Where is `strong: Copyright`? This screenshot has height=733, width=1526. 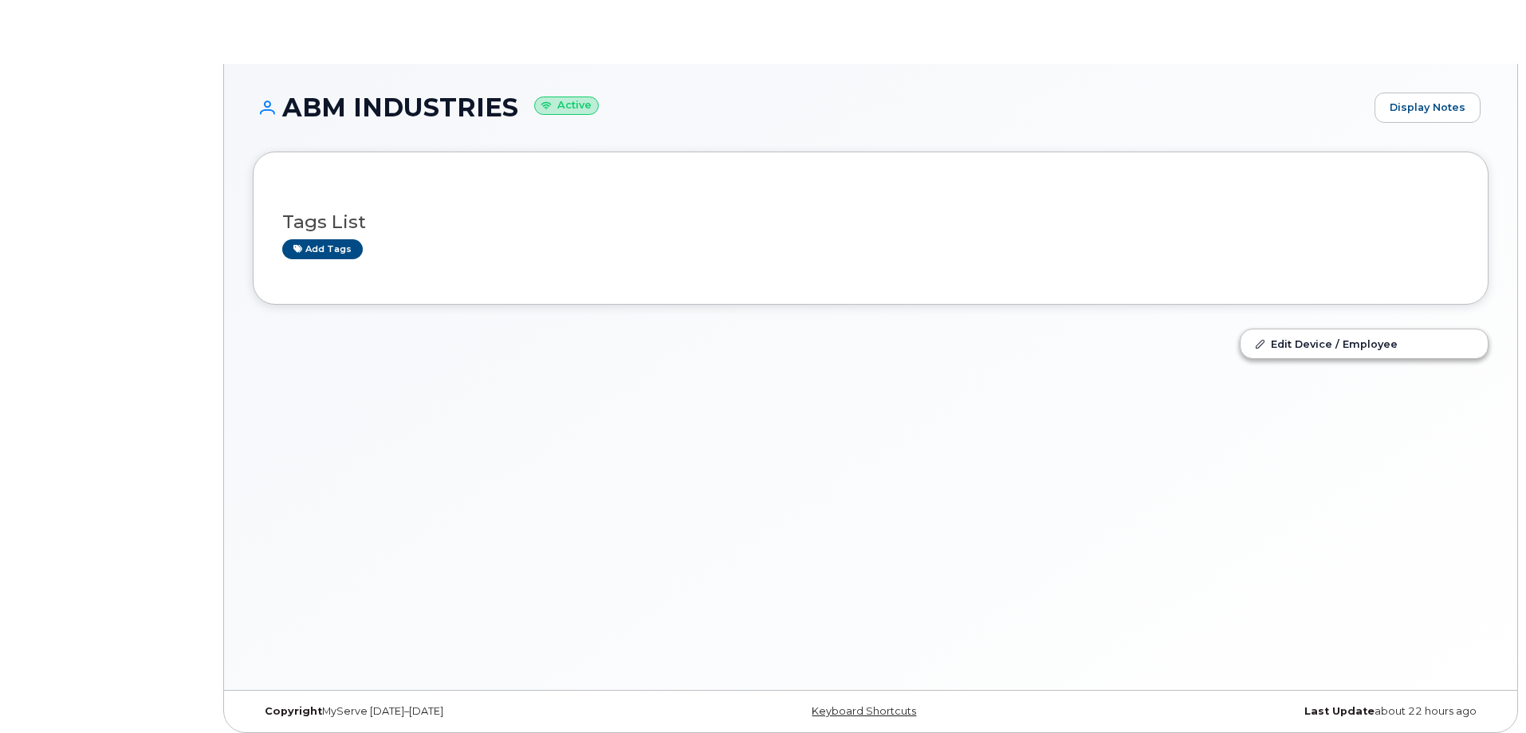
strong: Copyright is located at coordinates (293, 710).